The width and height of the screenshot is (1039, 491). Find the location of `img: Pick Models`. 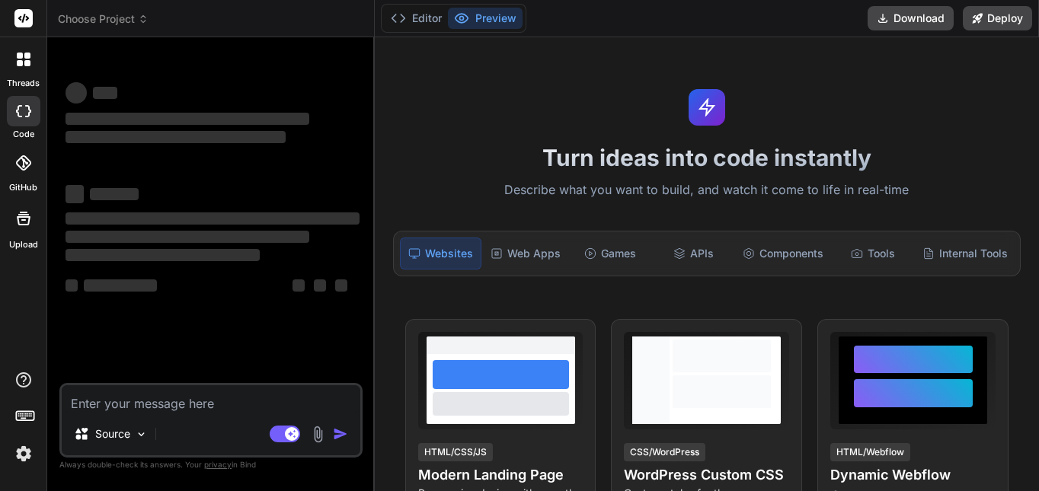

img: Pick Models is located at coordinates (141, 434).